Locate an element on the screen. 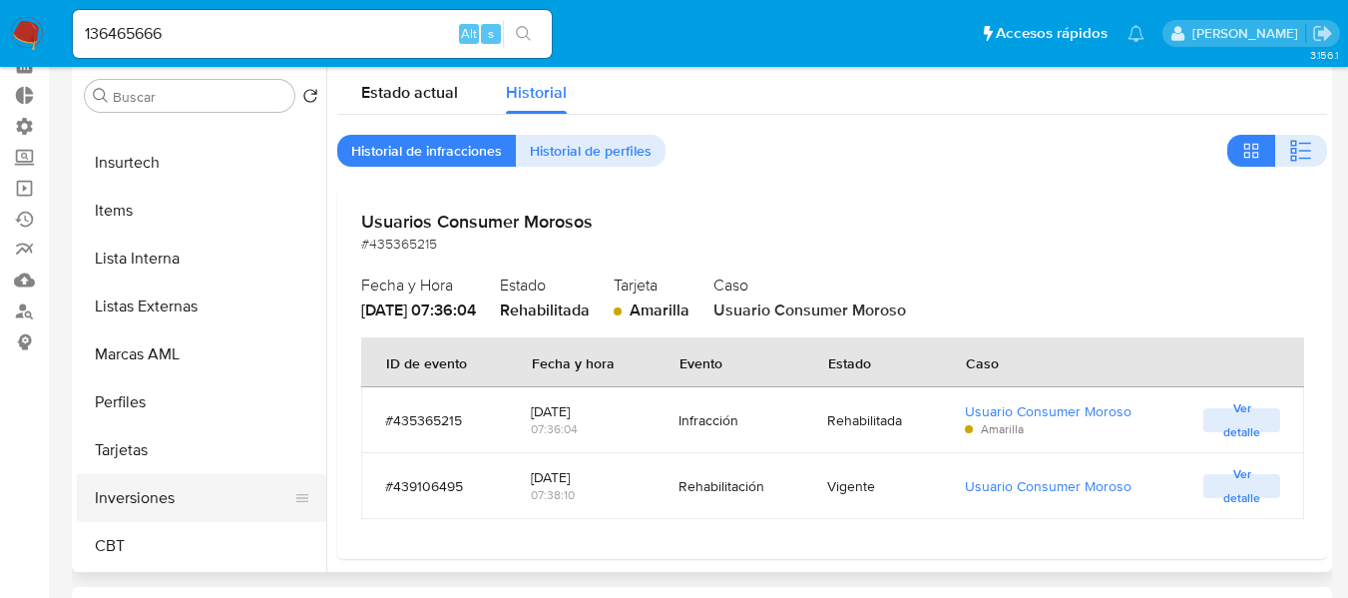  p: zoe.breuer@mercadolibre.com is located at coordinates (1248, 33).